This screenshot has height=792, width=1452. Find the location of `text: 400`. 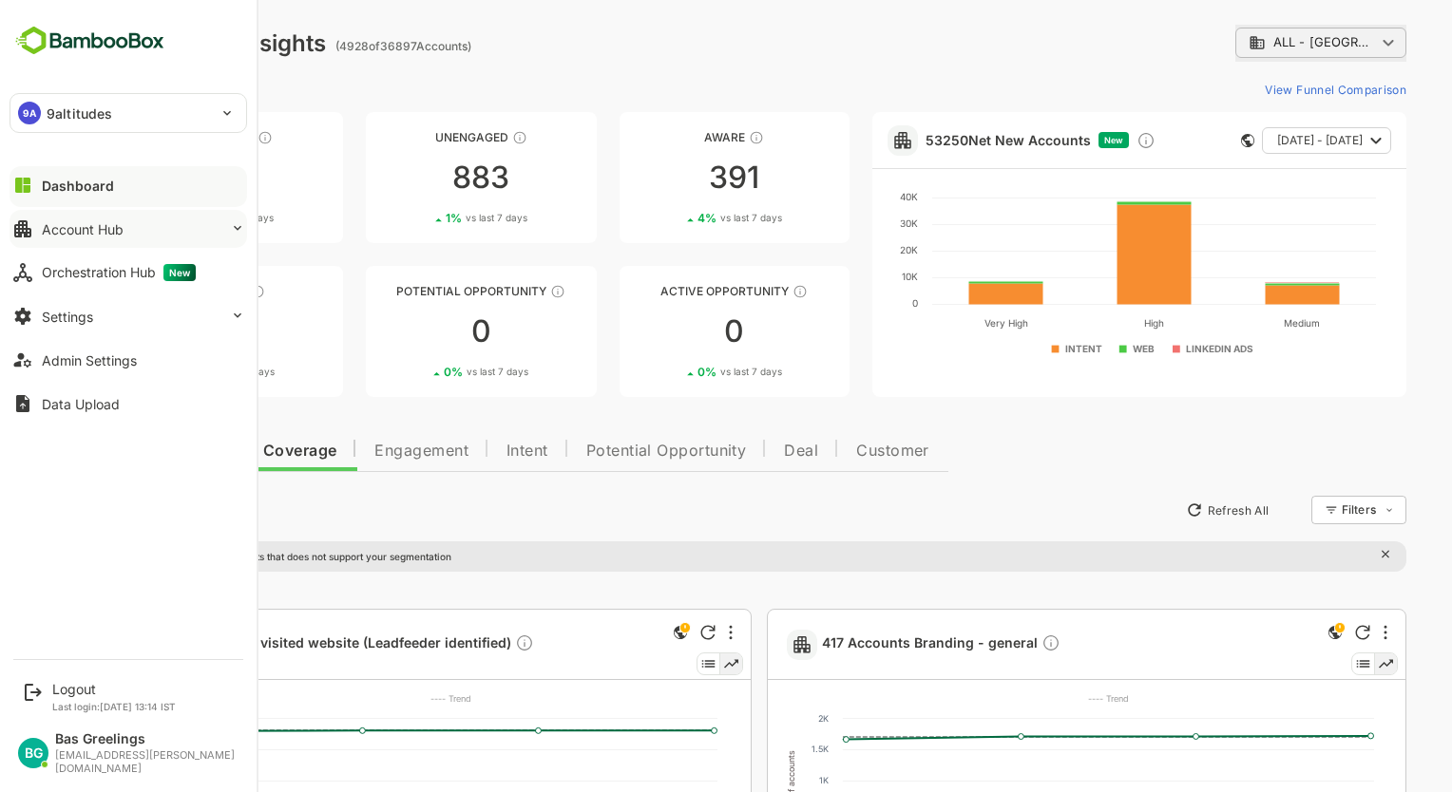

text: 400 is located at coordinates (94, 780).